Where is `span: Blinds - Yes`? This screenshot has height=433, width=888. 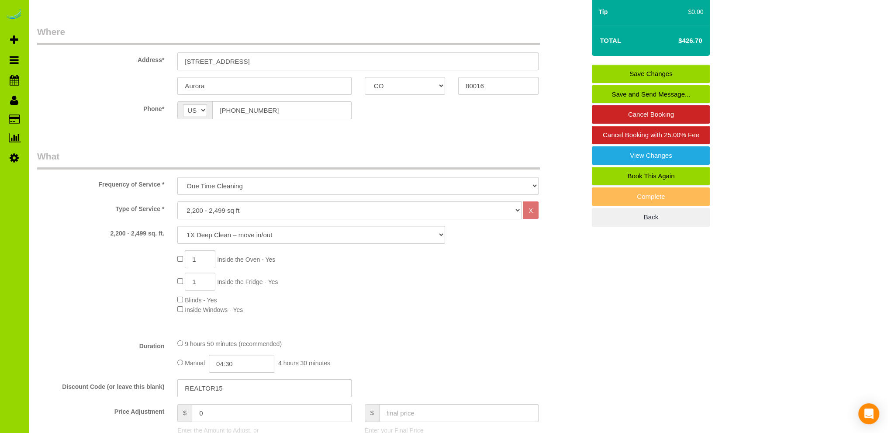
span: Blinds - Yes is located at coordinates (200, 300).